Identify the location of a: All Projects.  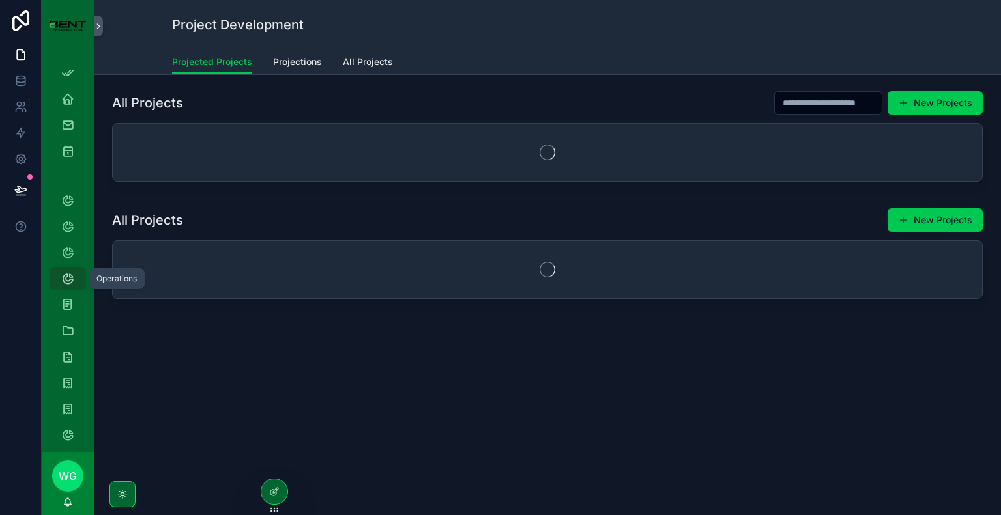
(367, 63).